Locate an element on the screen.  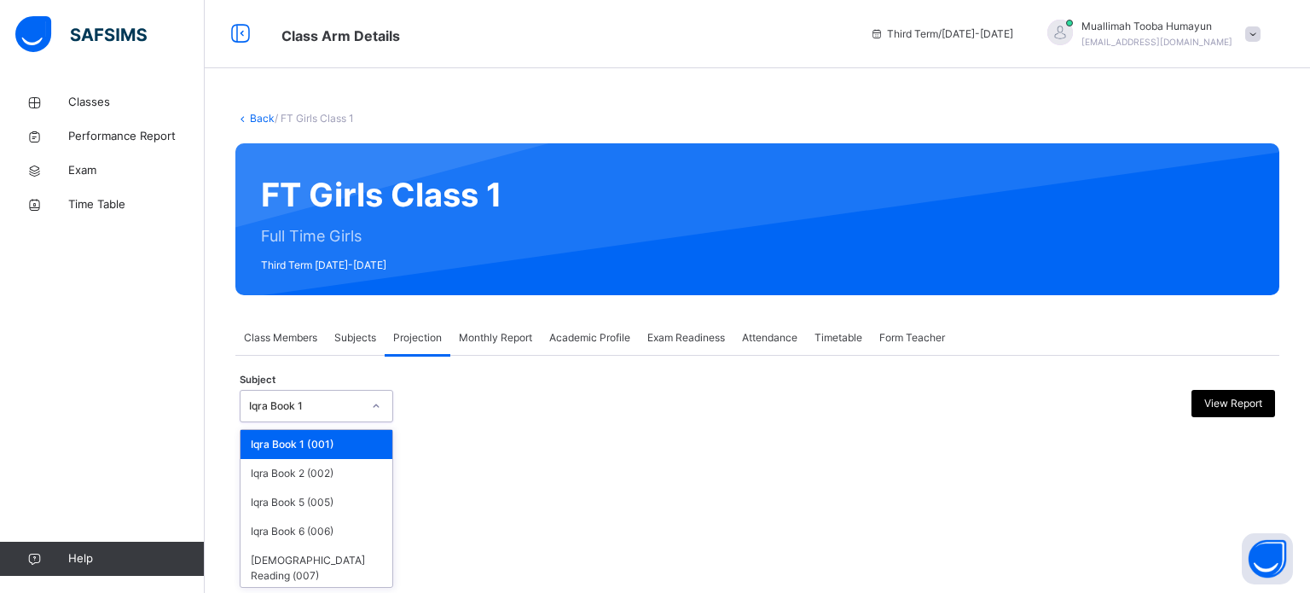
img: safsims is located at coordinates (81, 34).